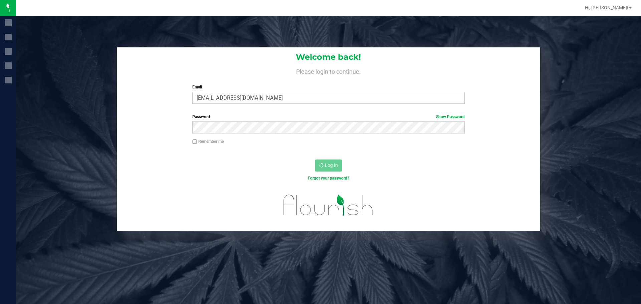  I want to click on h1: Welcome back!, so click(328, 57).